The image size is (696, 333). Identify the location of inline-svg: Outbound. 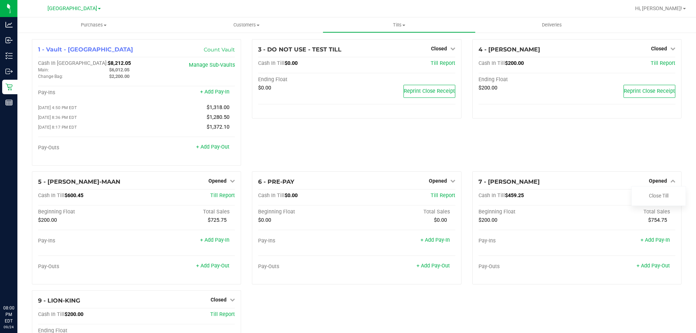
(9, 71).